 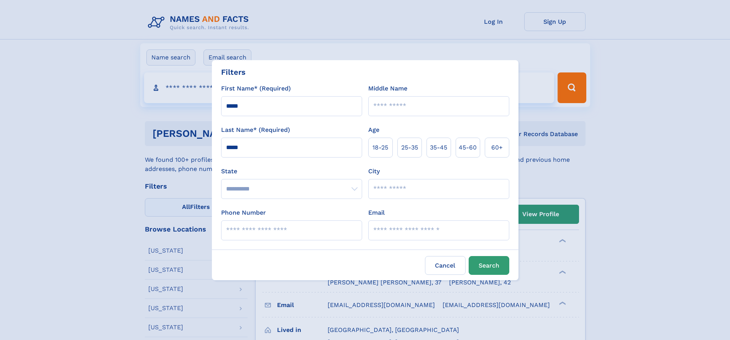 I want to click on span: 60+, so click(x=497, y=148).